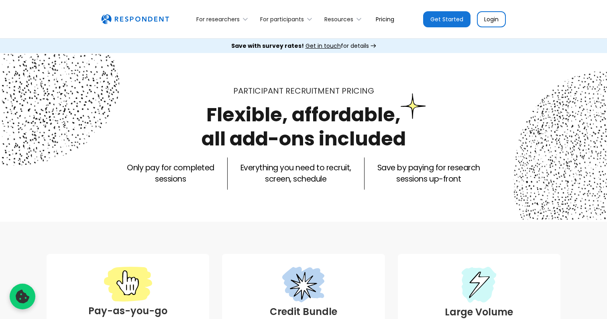  What do you see at coordinates (135, 19) in the screenshot?
I see `a: home` at bounding box center [135, 19].